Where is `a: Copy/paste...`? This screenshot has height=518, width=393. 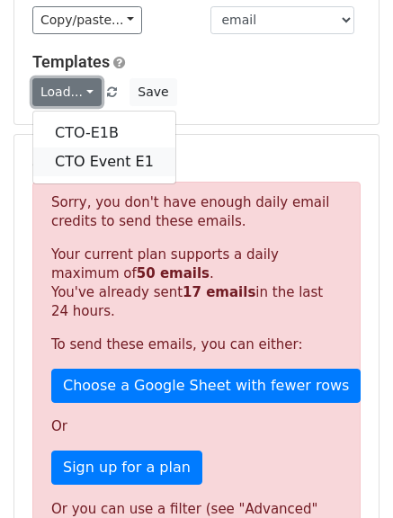
a: Copy/paste... is located at coordinates (87, 20).